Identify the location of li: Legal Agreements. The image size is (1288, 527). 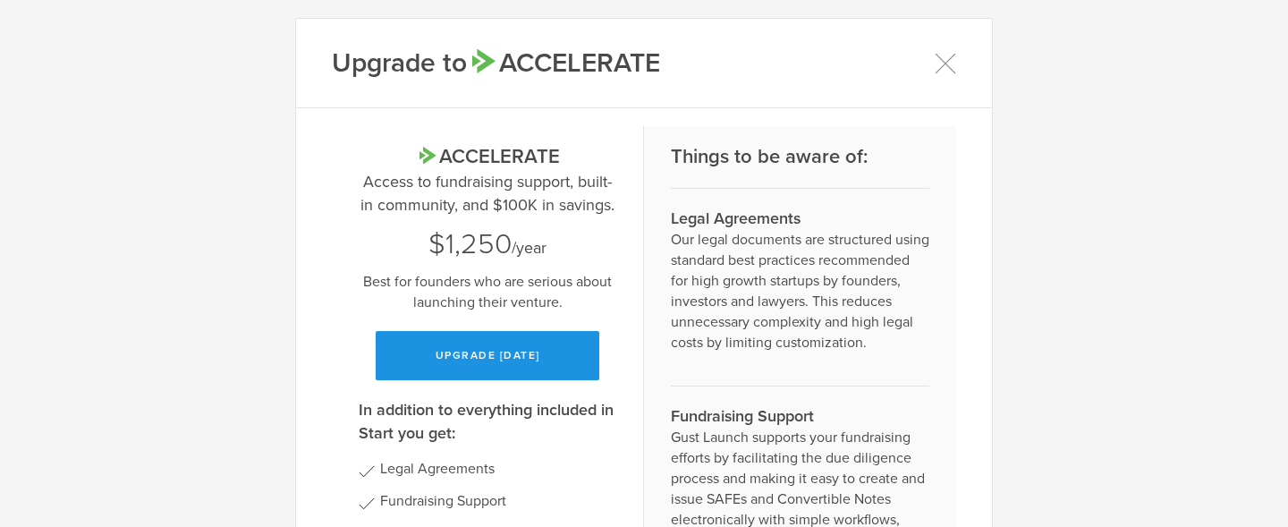
(498, 469).